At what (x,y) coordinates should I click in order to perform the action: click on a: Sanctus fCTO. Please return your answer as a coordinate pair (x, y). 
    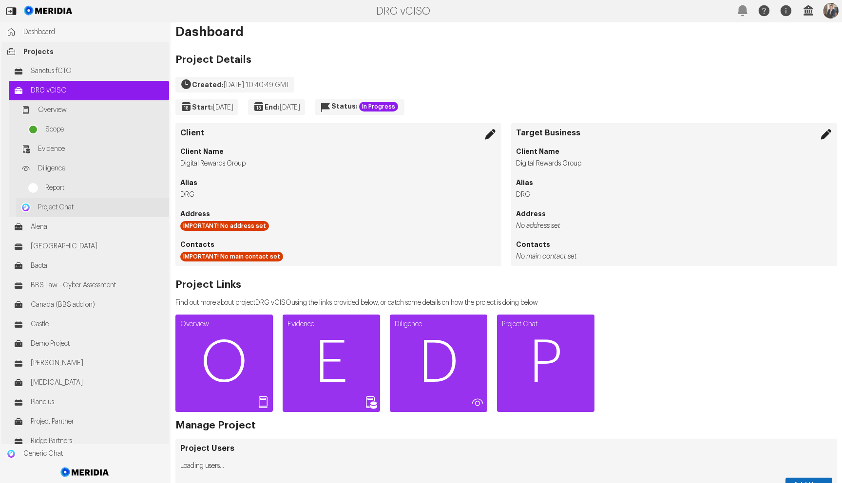
    Looking at the image, I should click on (89, 71).